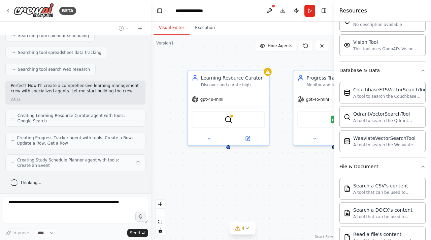 The width and height of the screenshot is (431, 240). I want to click on div: BETA, so click(68, 11).